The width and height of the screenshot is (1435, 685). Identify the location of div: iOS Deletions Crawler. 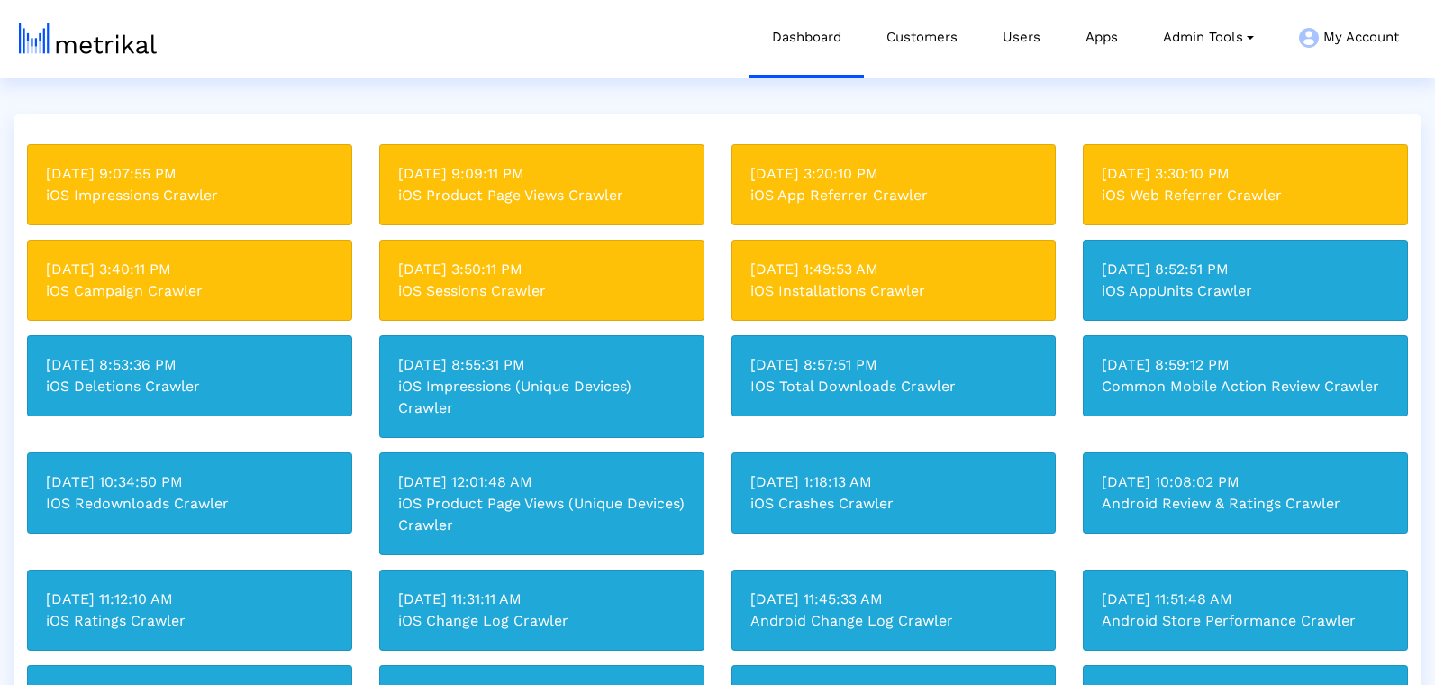
(189, 386).